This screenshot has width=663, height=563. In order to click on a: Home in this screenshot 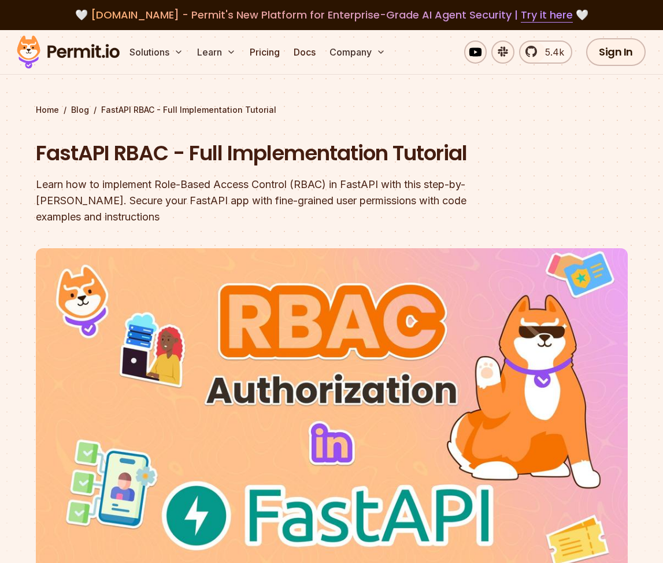, I will do `click(47, 110)`.